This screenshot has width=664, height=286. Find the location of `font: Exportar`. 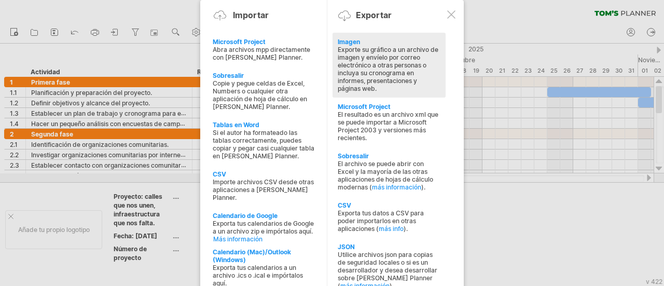

font: Exportar is located at coordinates (373, 15).